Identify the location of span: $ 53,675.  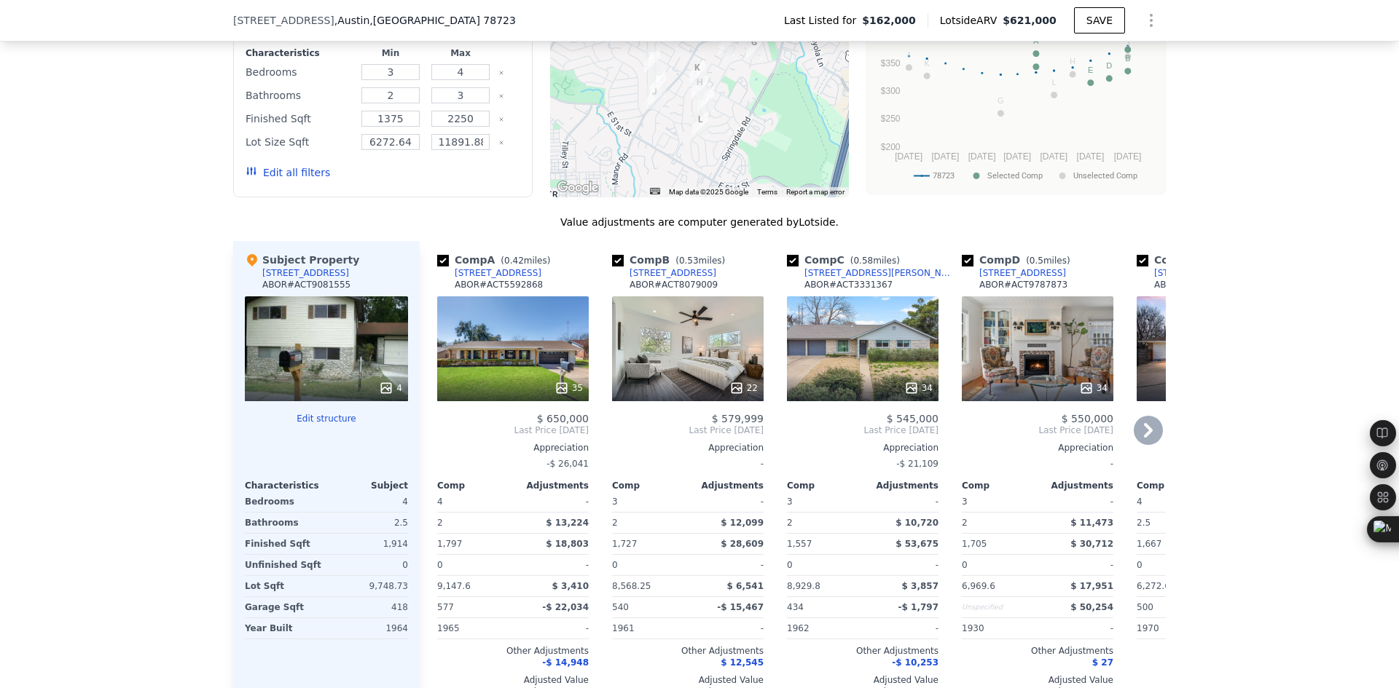
(916, 544).